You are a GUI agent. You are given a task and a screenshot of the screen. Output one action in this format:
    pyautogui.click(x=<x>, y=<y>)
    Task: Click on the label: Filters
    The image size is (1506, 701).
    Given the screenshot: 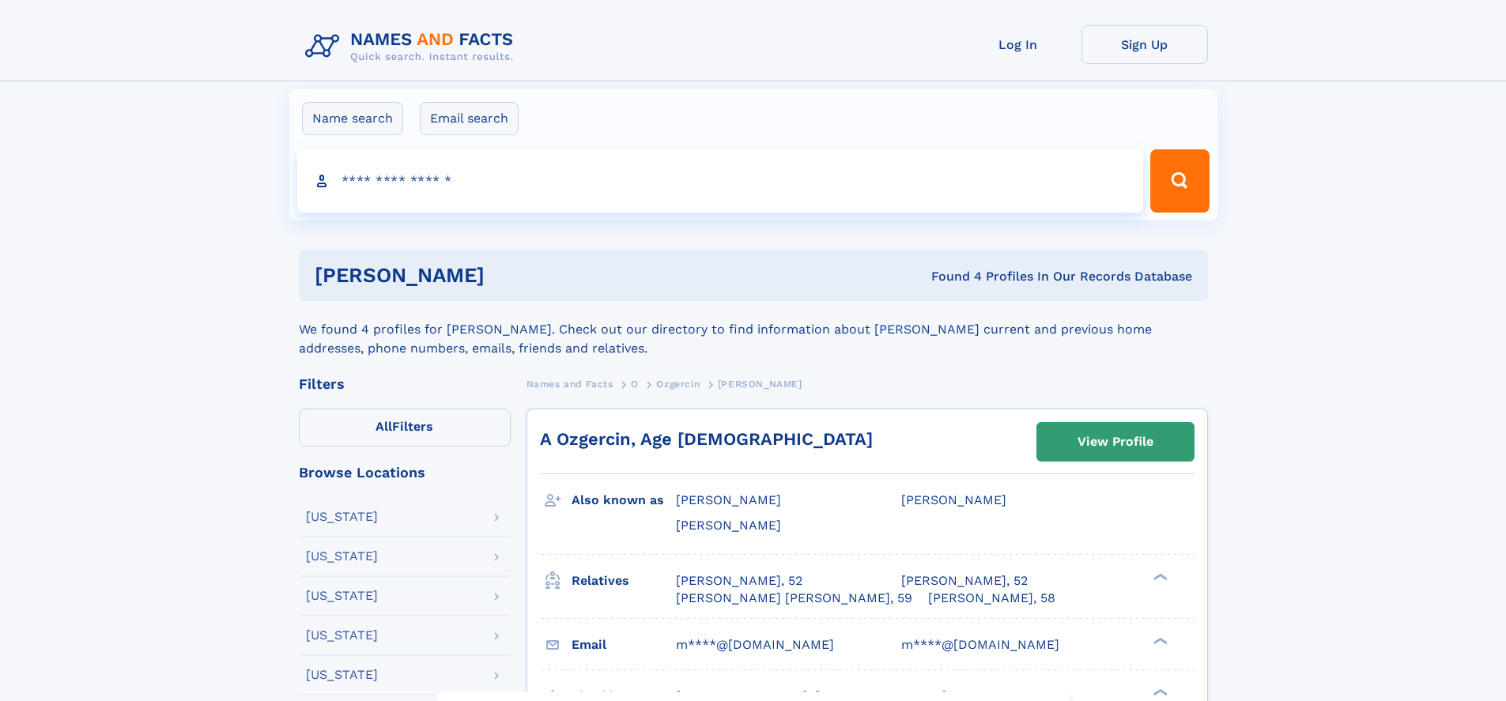 What is the action you would take?
    pyautogui.click(x=405, y=428)
    